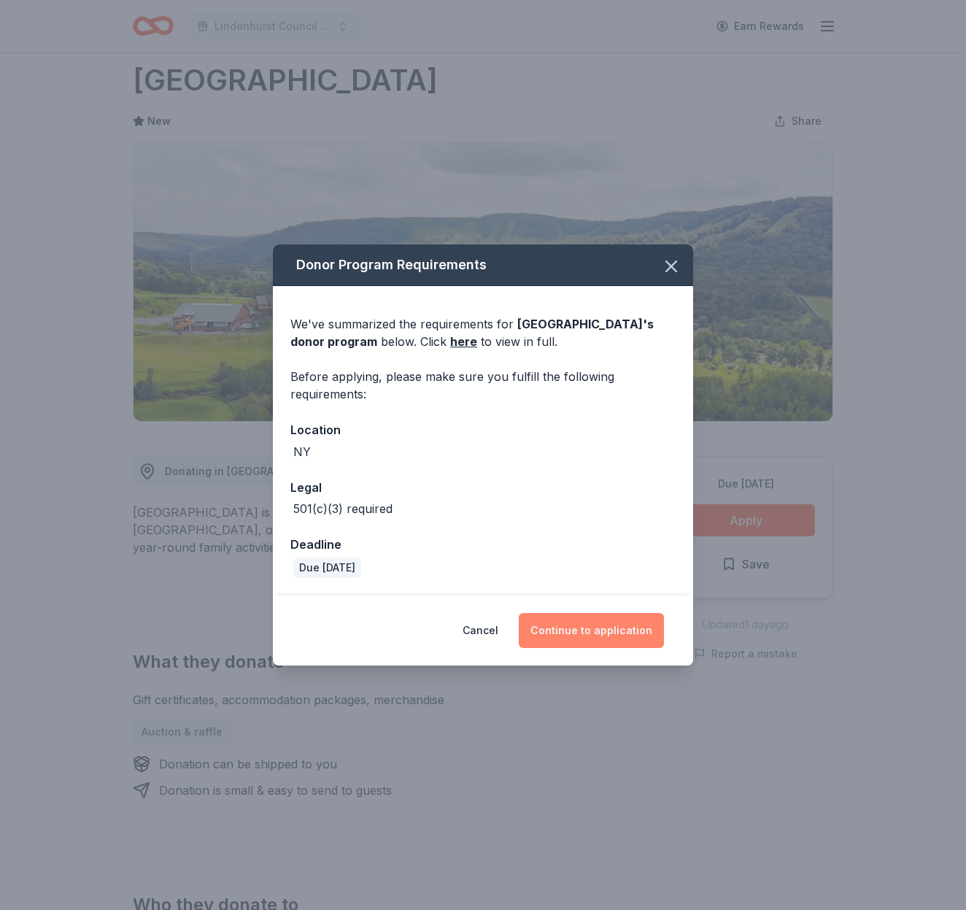 The width and height of the screenshot is (966, 910). What do you see at coordinates (302, 452) in the screenshot?
I see `div: NY` at bounding box center [302, 452].